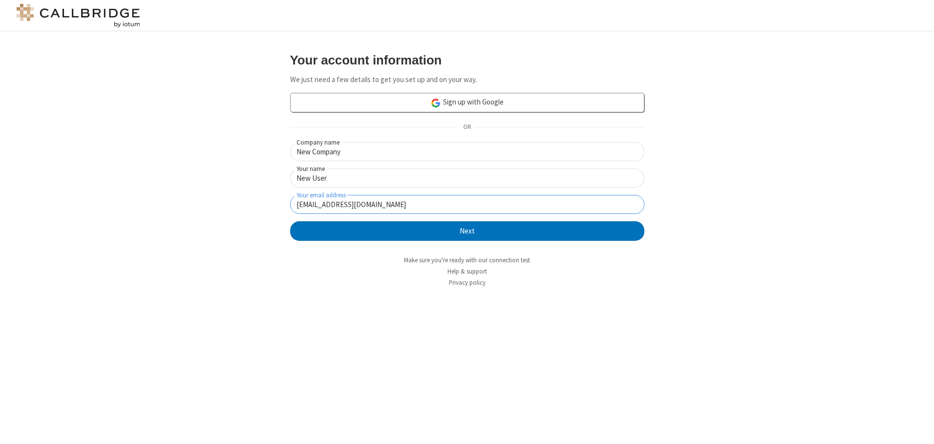  I want to click on a: Sign up with Google, so click(467, 103).